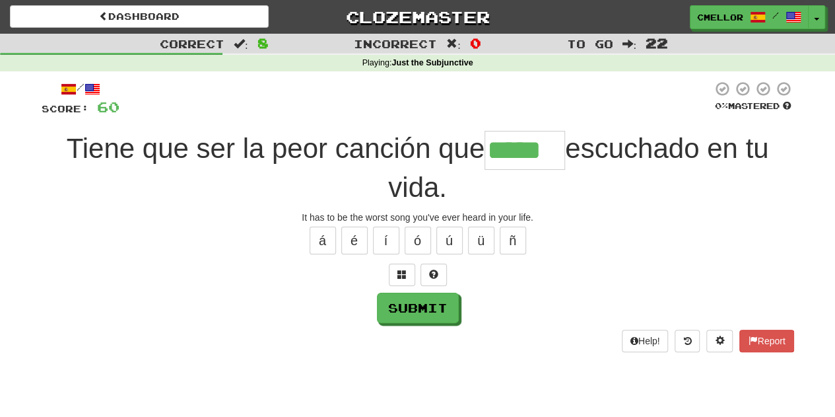  Describe the element at coordinates (720, 17) in the screenshot. I see `span: cmellor` at that location.